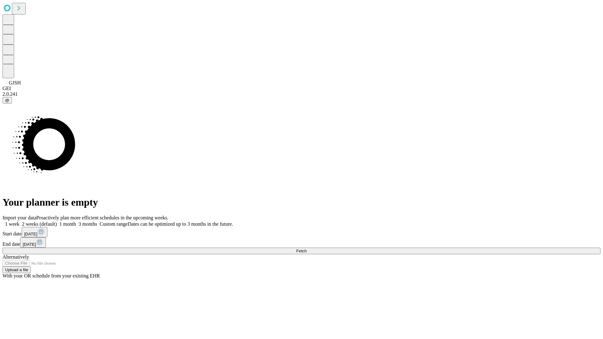 This screenshot has width=603, height=339. Describe the element at coordinates (301, 232) in the screenshot. I see `div: Start date` at that location.